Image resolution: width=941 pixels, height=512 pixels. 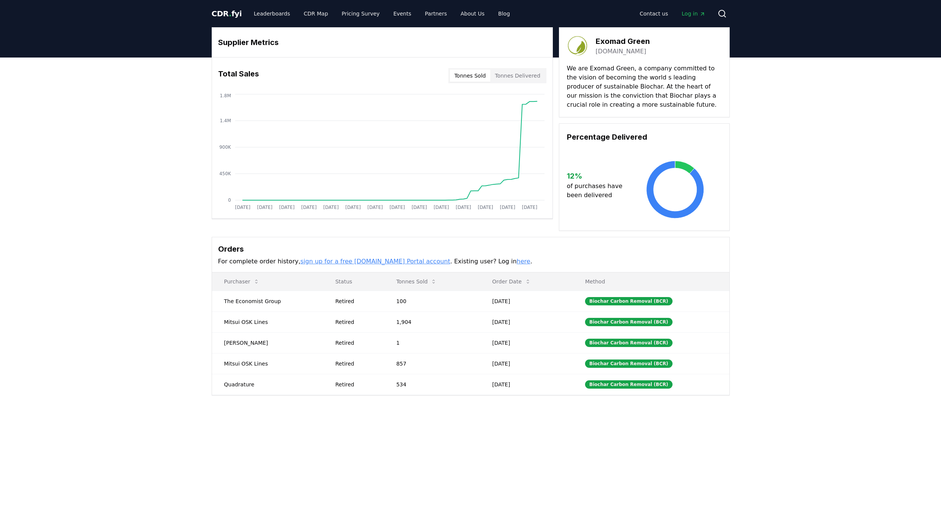 What do you see at coordinates (239, 76) in the screenshot?
I see `h3: Total Sales` at bounding box center [239, 76].